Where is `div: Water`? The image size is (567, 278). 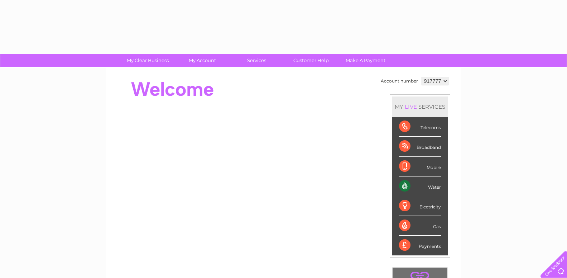
div: Water is located at coordinates (420, 186).